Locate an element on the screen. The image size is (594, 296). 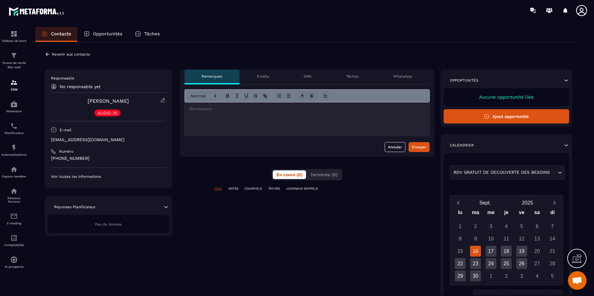
p: Remarques is located at coordinates (212, 76).